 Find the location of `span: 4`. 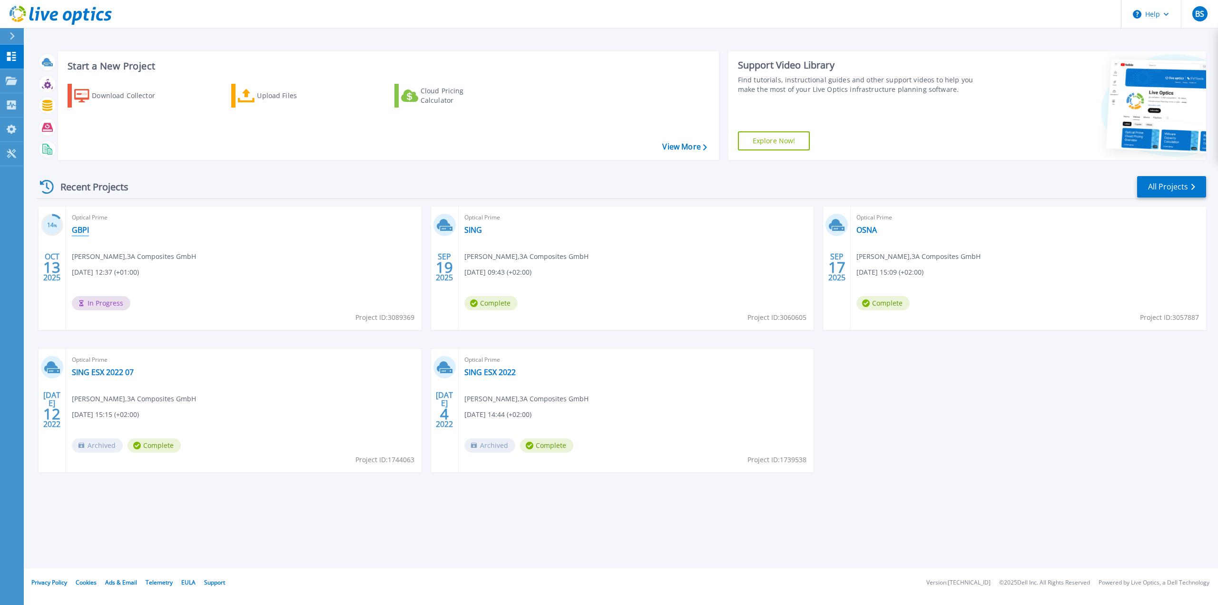

span: 4 is located at coordinates (444, 413).